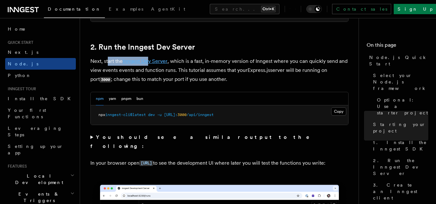 Image resolution: width=436 pixels, height=204 pixels. What do you see at coordinates (21, 89) in the screenshot?
I see `span: Inngest tour` at bounding box center [21, 89].